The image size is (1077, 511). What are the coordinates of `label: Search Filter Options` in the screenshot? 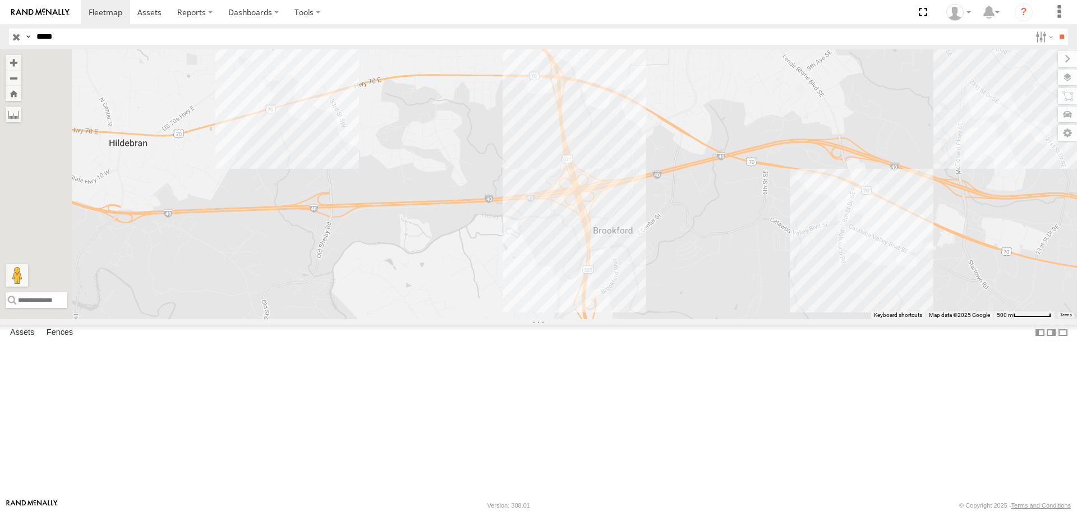 It's located at (1043, 36).